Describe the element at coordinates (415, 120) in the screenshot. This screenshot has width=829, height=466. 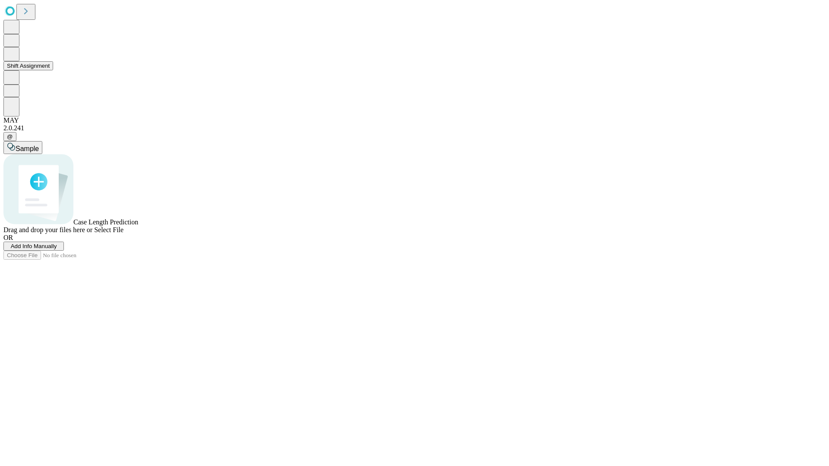
I see `div: MAY` at that location.